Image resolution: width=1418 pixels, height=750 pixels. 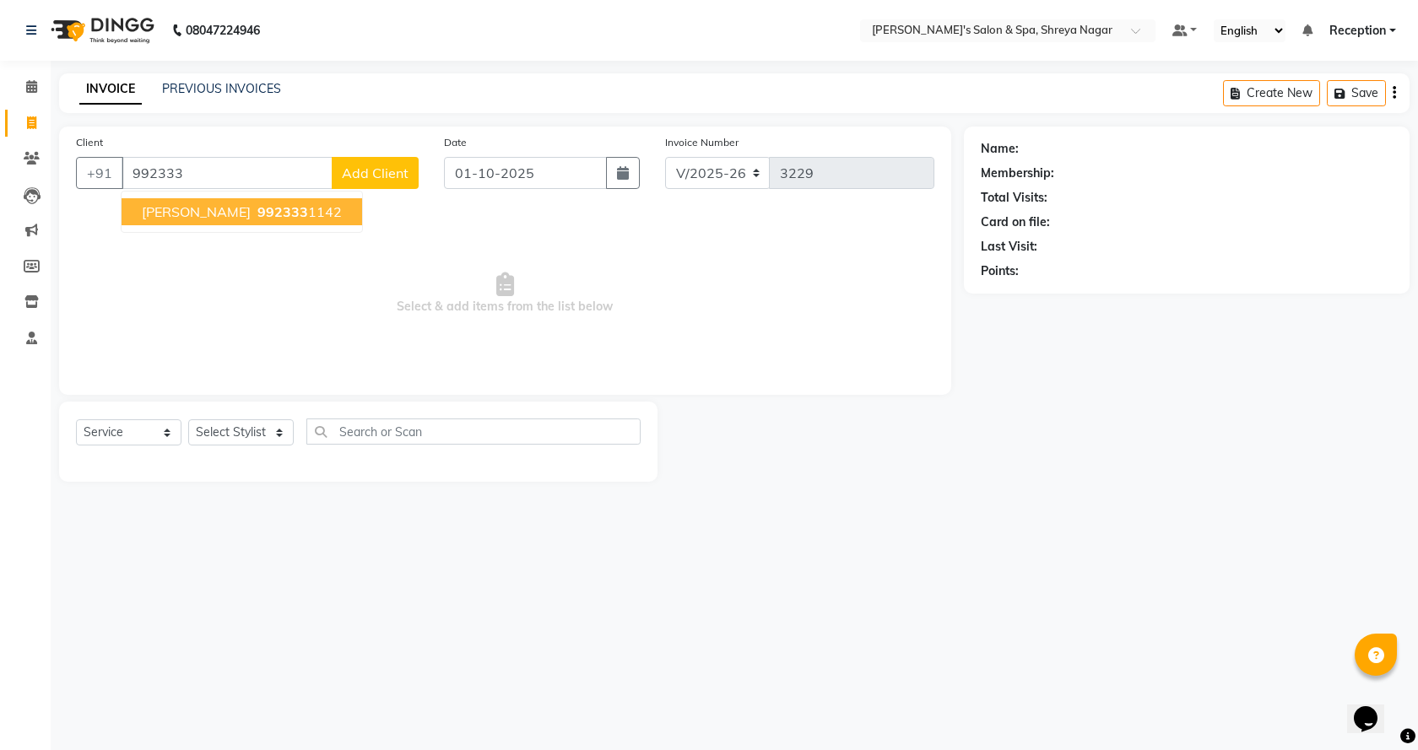 I want to click on div: Name:, so click(x=999, y=149).